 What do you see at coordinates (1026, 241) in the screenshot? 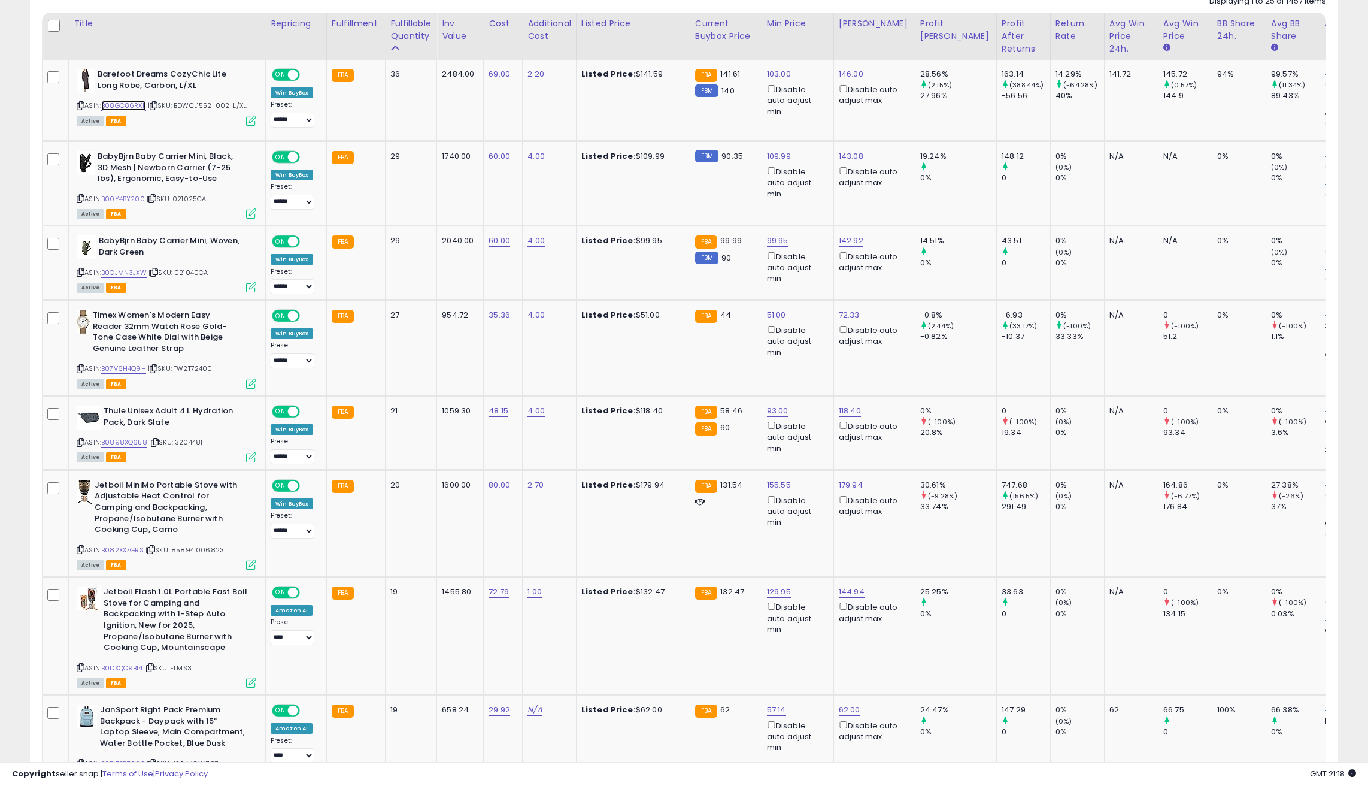
I see `div: 43.51` at bounding box center [1026, 241].